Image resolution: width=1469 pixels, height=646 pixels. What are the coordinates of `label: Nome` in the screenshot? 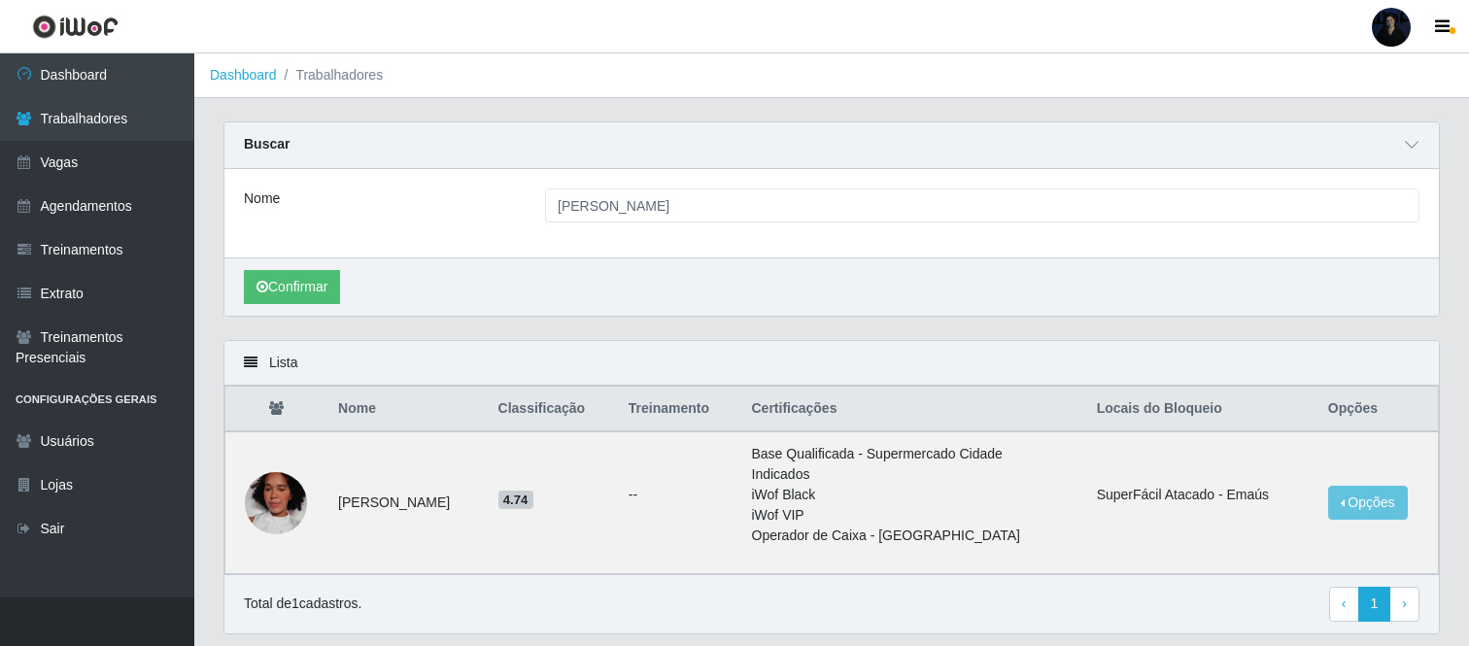 It's located at (261, 198).